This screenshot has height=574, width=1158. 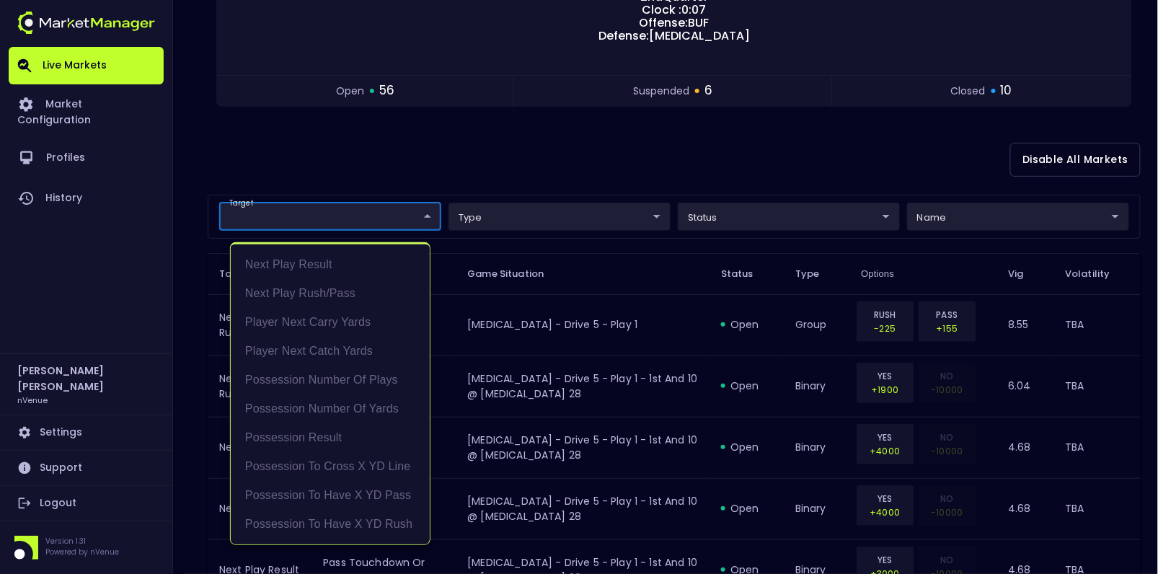 What do you see at coordinates (330, 265) in the screenshot?
I see `li: Next Play Result` at bounding box center [330, 265].